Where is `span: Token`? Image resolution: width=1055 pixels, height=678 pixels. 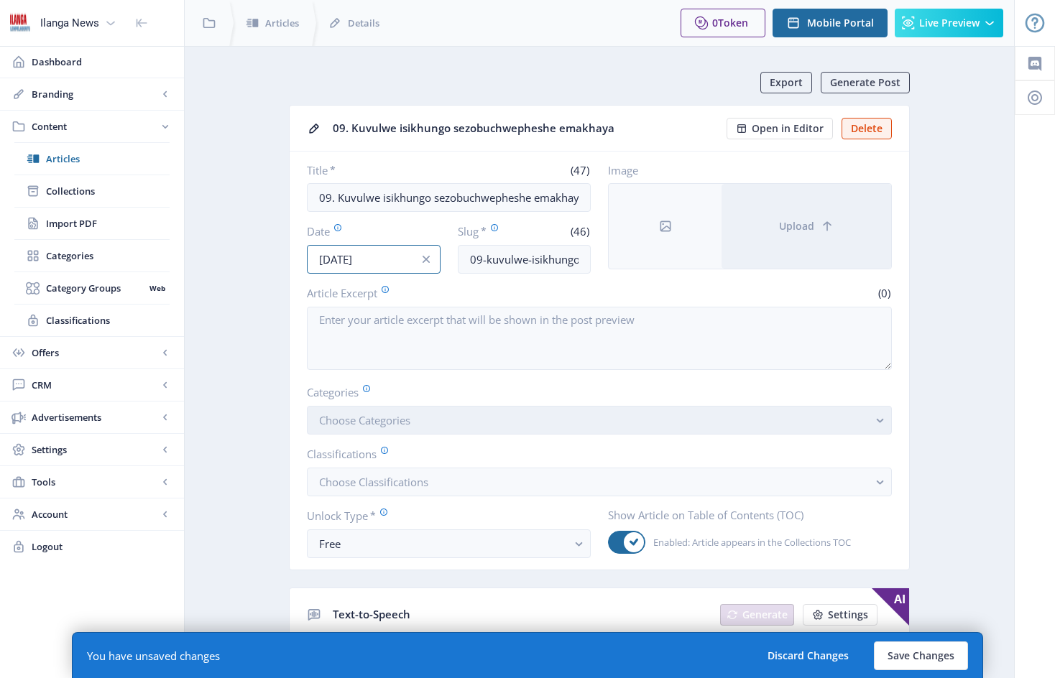 span: Token is located at coordinates (733, 22).